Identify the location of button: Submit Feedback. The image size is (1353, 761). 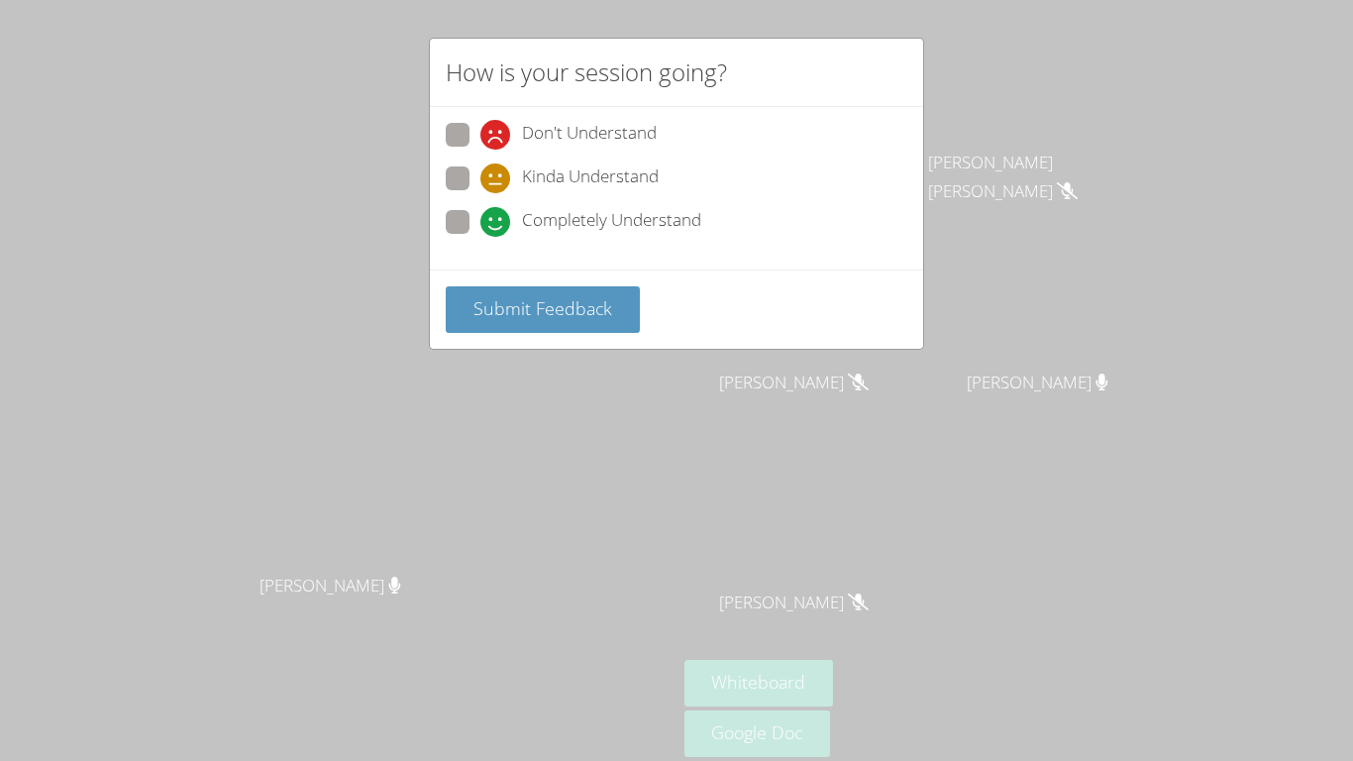
(543, 309).